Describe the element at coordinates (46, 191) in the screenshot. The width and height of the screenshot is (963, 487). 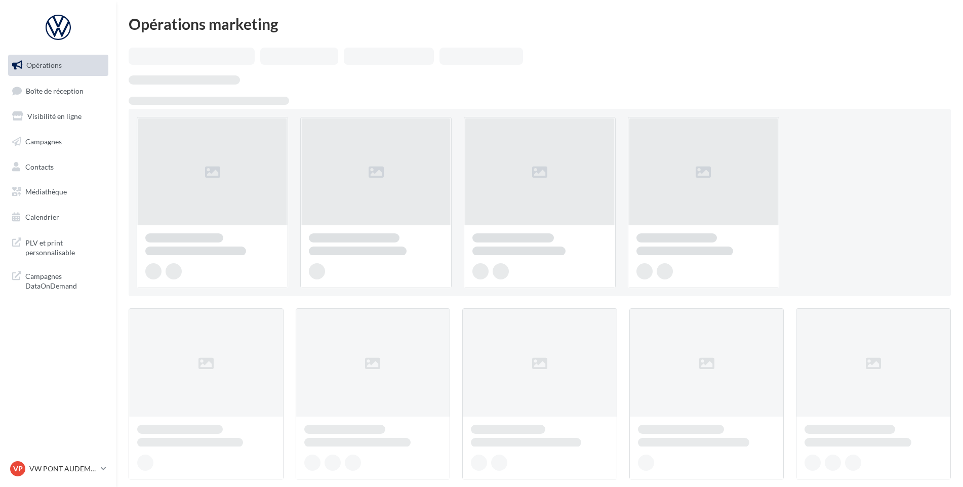
I see `span: Médiathèque` at that location.